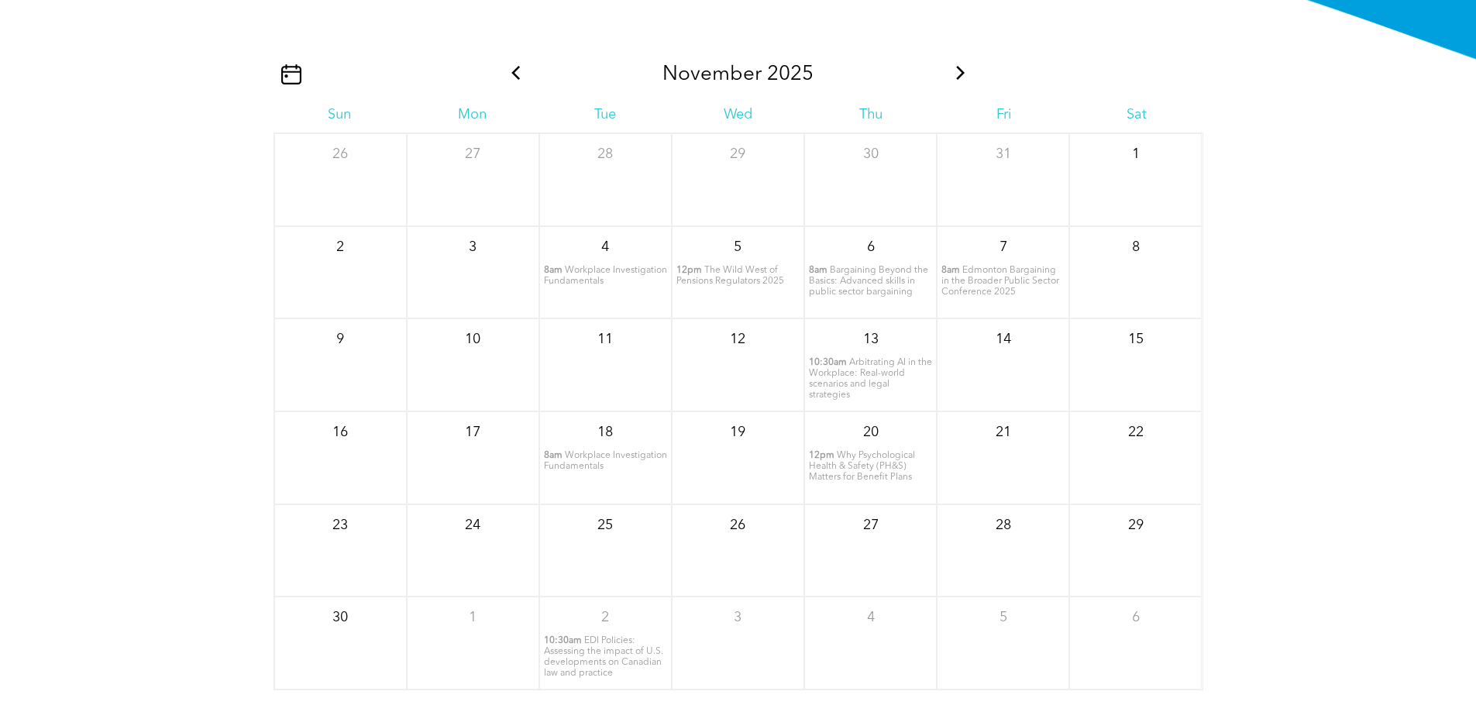 The image size is (1476, 712). What do you see at coordinates (340, 339) in the screenshot?
I see `p: 9` at bounding box center [340, 339].